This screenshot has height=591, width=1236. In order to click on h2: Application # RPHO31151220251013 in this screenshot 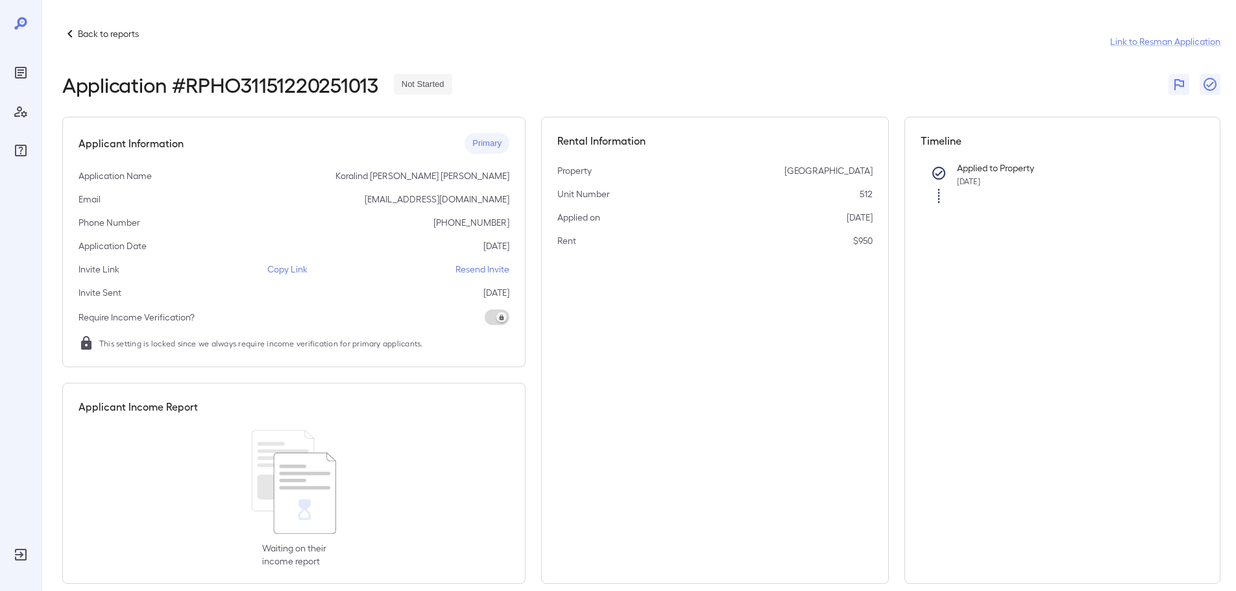, I will do `click(220, 84)`.